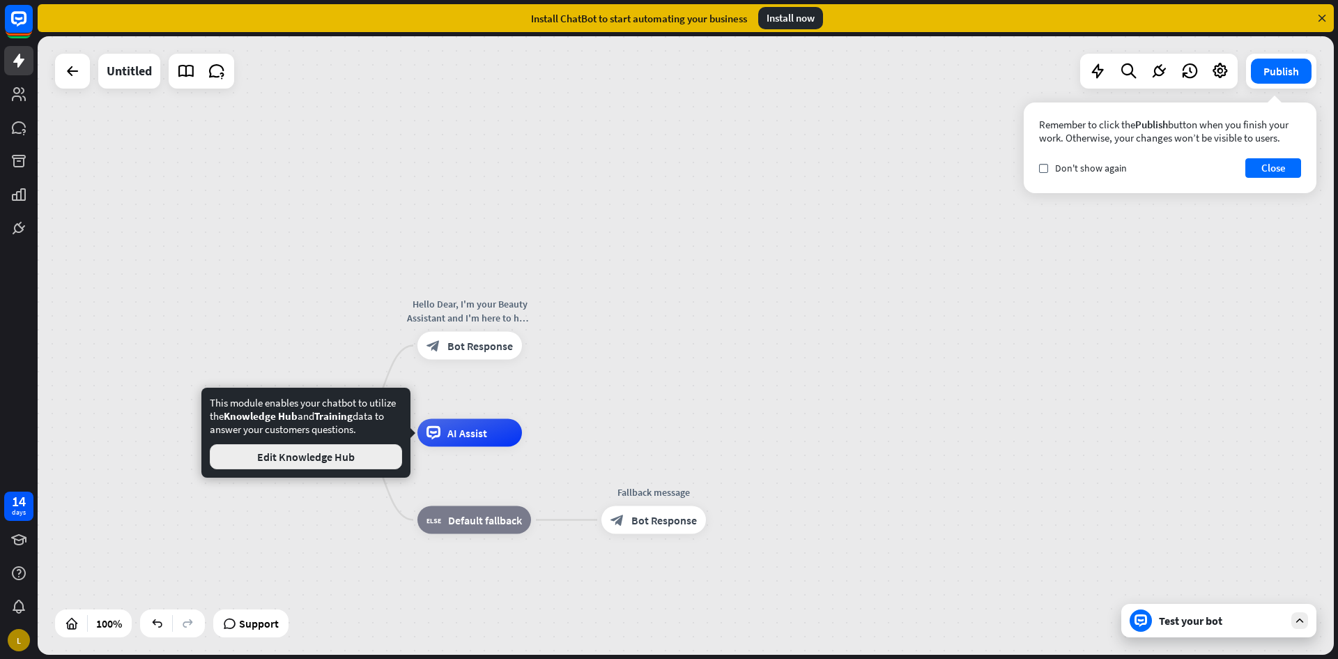  What do you see at coordinates (306, 456) in the screenshot?
I see `button: Edit Knowledge Hub` at bounding box center [306, 456].